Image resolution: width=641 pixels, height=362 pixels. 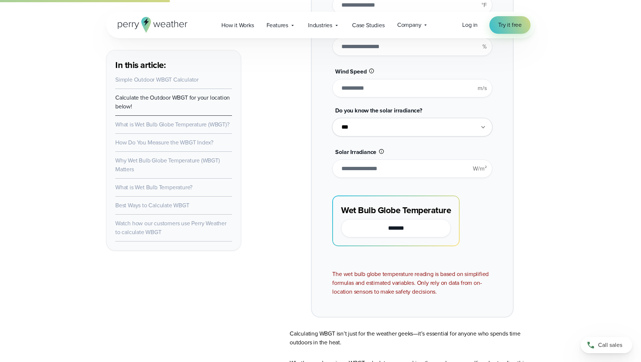 What do you see at coordinates (510, 25) in the screenshot?
I see `span: Try it free` at bounding box center [510, 25].